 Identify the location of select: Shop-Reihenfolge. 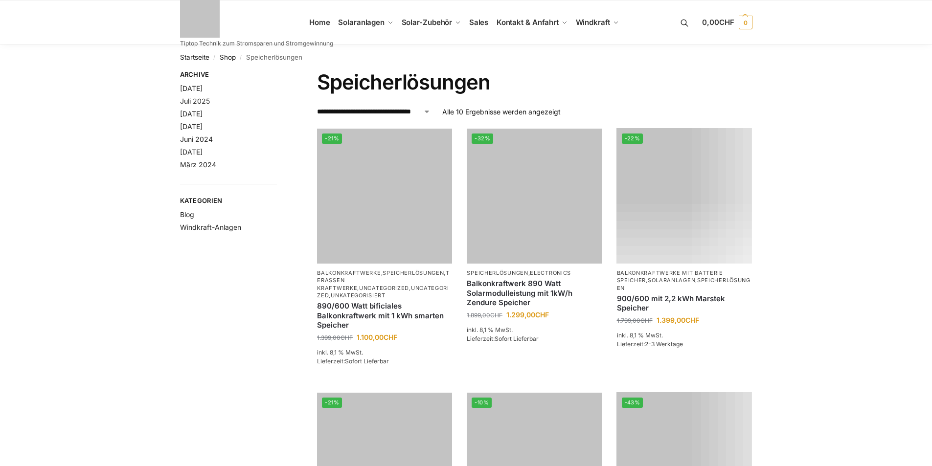
(374, 112).